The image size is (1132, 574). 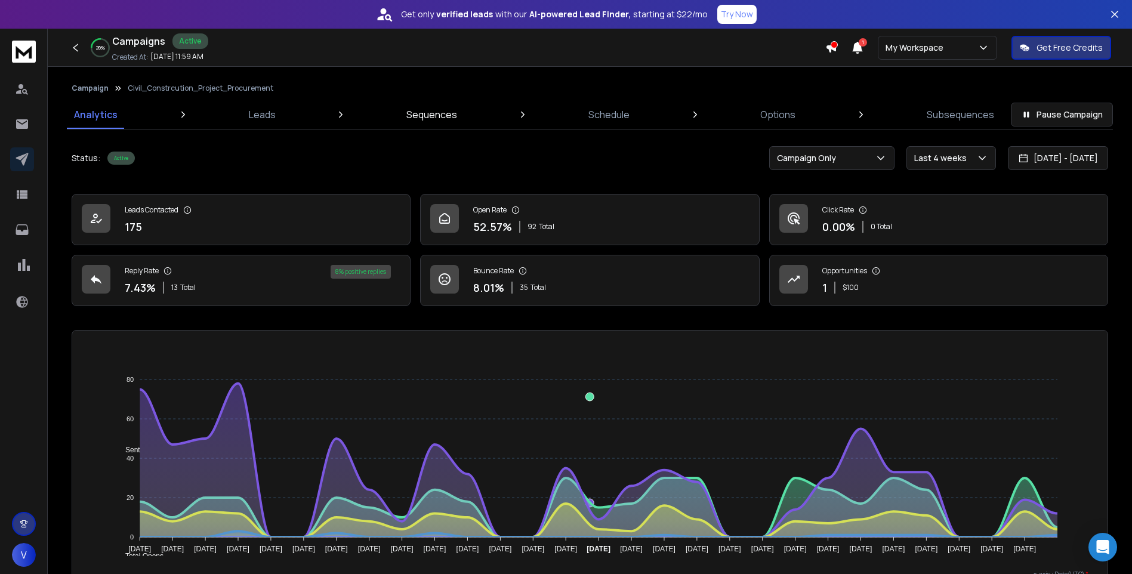 What do you see at coordinates (960, 115) in the screenshot?
I see `a: Subsequences` at bounding box center [960, 115].